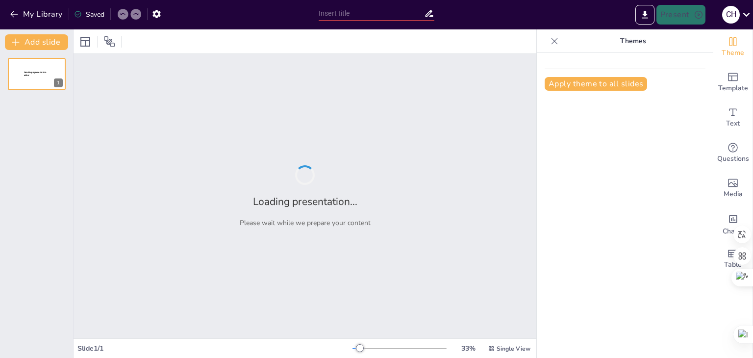 The image size is (753, 358). Describe the element at coordinates (305, 223) in the screenshot. I see `p: Please wait while we prepare your content` at that location.